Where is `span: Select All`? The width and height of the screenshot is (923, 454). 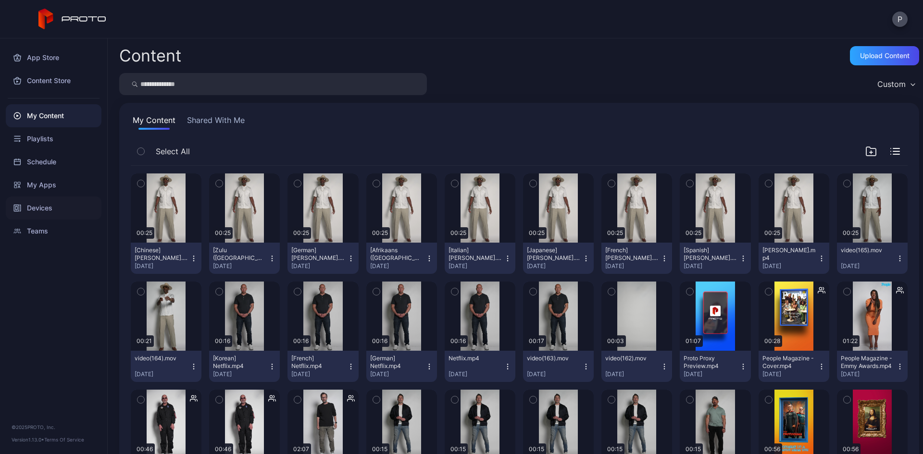 span: Select All is located at coordinates (173, 151).